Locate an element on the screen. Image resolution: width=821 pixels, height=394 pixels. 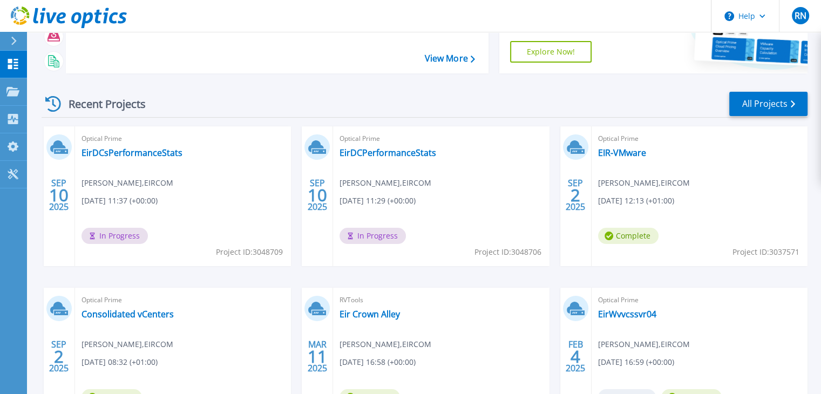
div: FEB 2025 is located at coordinates (575, 356).